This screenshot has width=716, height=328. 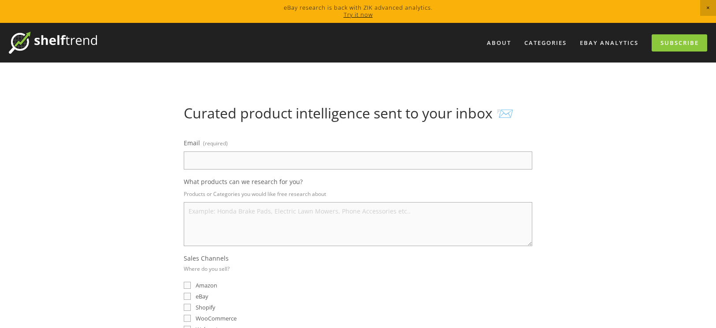 I want to click on h1: Curated product intelligence sent to your inbox 📨, so click(x=358, y=113).